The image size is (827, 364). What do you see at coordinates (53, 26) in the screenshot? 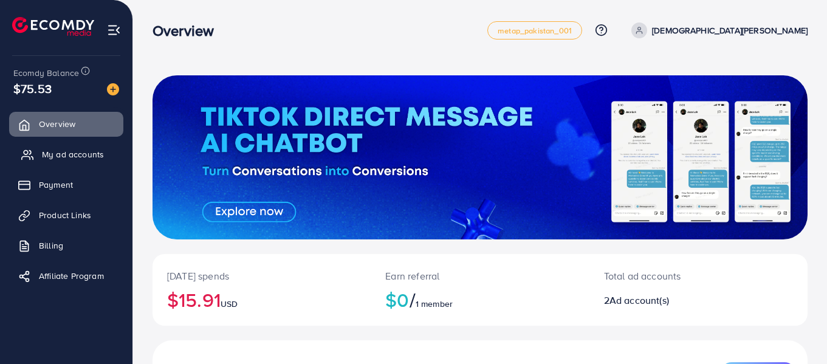
I see `img: logo` at bounding box center [53, 26].